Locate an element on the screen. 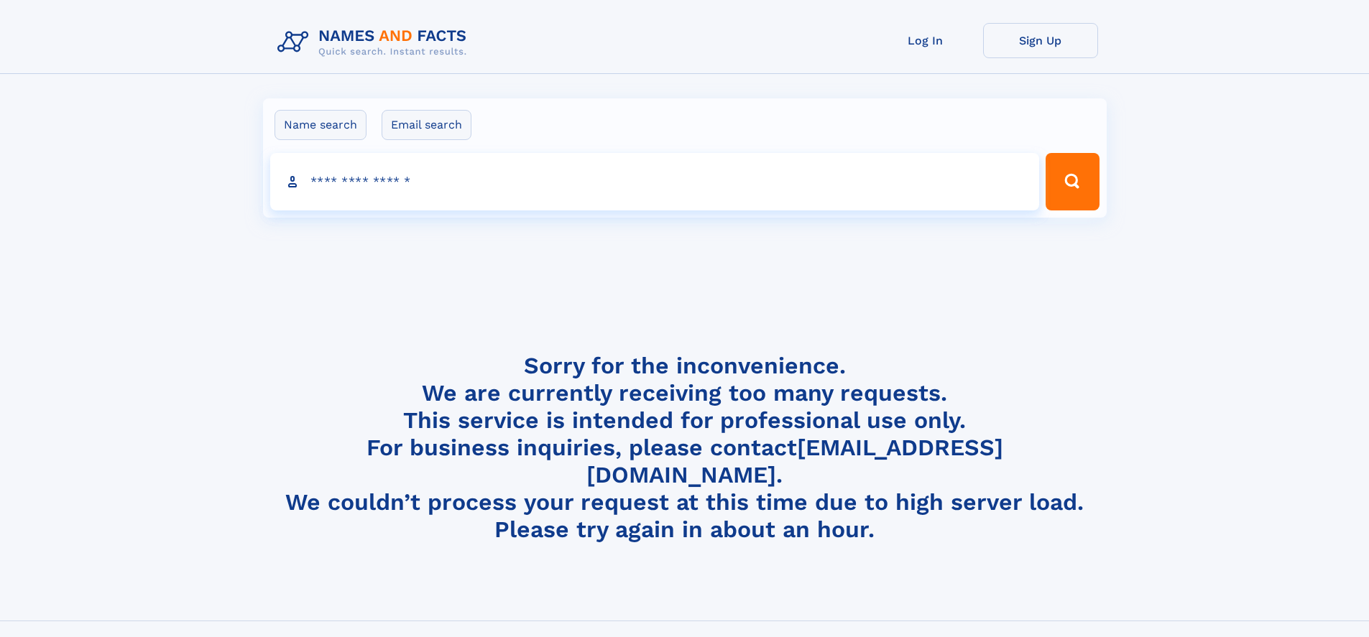  button: Search Button is located at coordinates (1072, 182).